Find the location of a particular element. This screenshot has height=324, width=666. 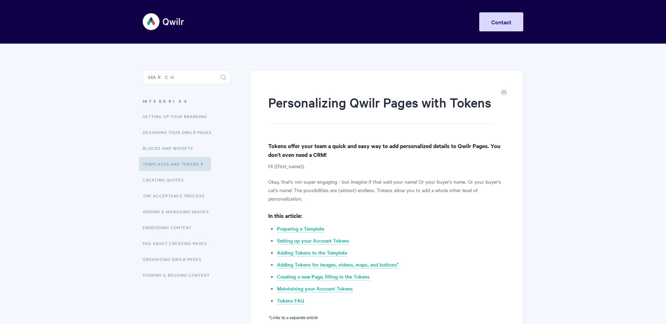

p: Okay, that's not super engaging - but imagine if that said your name! Or your buyer's name. Or yo... is located at coordinates (387, 190).